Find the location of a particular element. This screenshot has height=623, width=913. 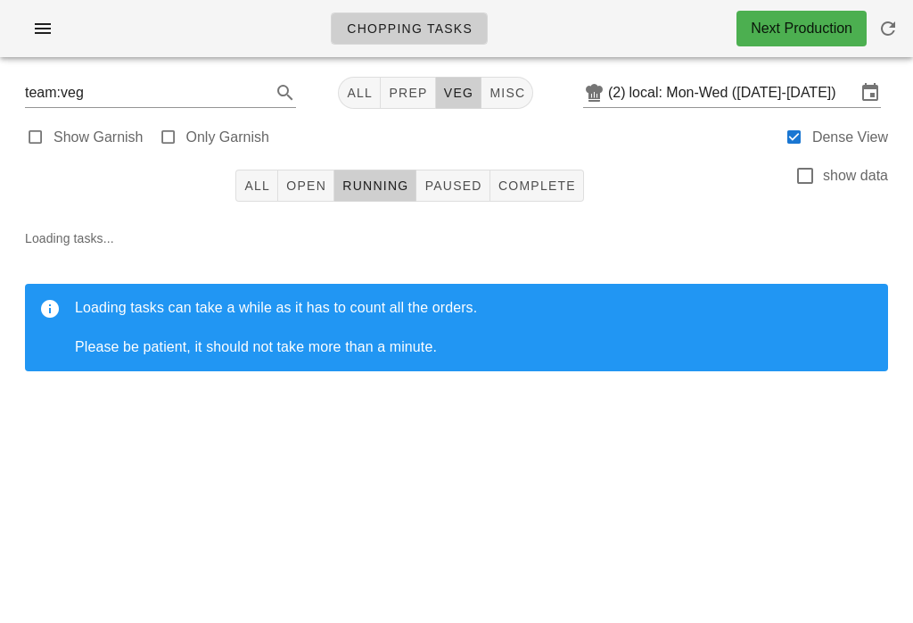

button: Complete is located at coordinates (537, 186).